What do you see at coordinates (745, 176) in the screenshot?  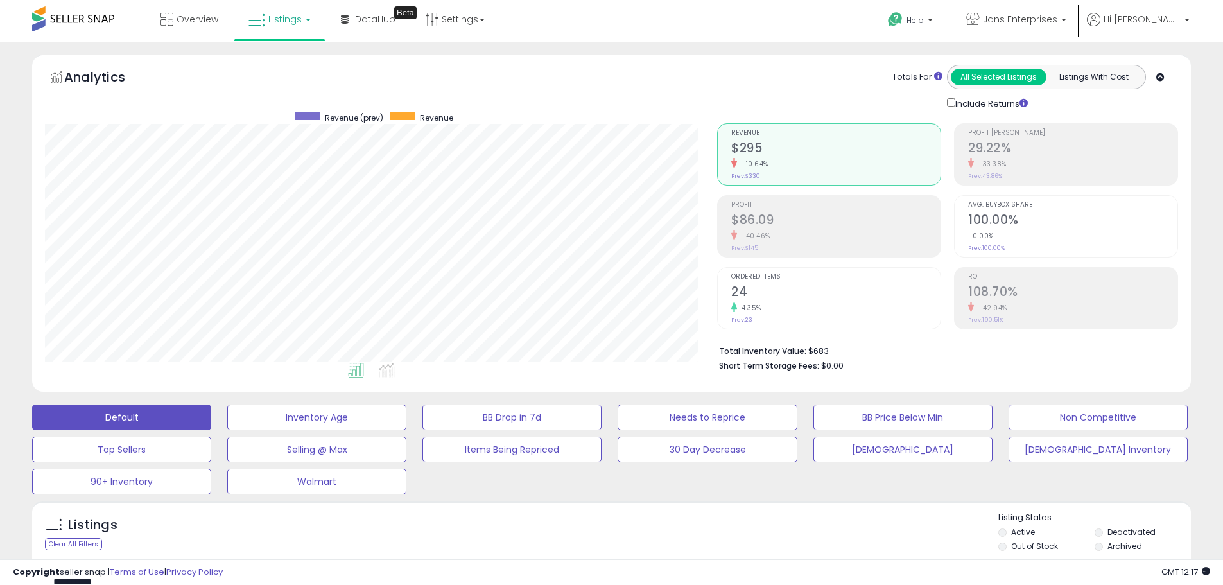 I see `small: Prev: $330` at bounding box center [745, 176].